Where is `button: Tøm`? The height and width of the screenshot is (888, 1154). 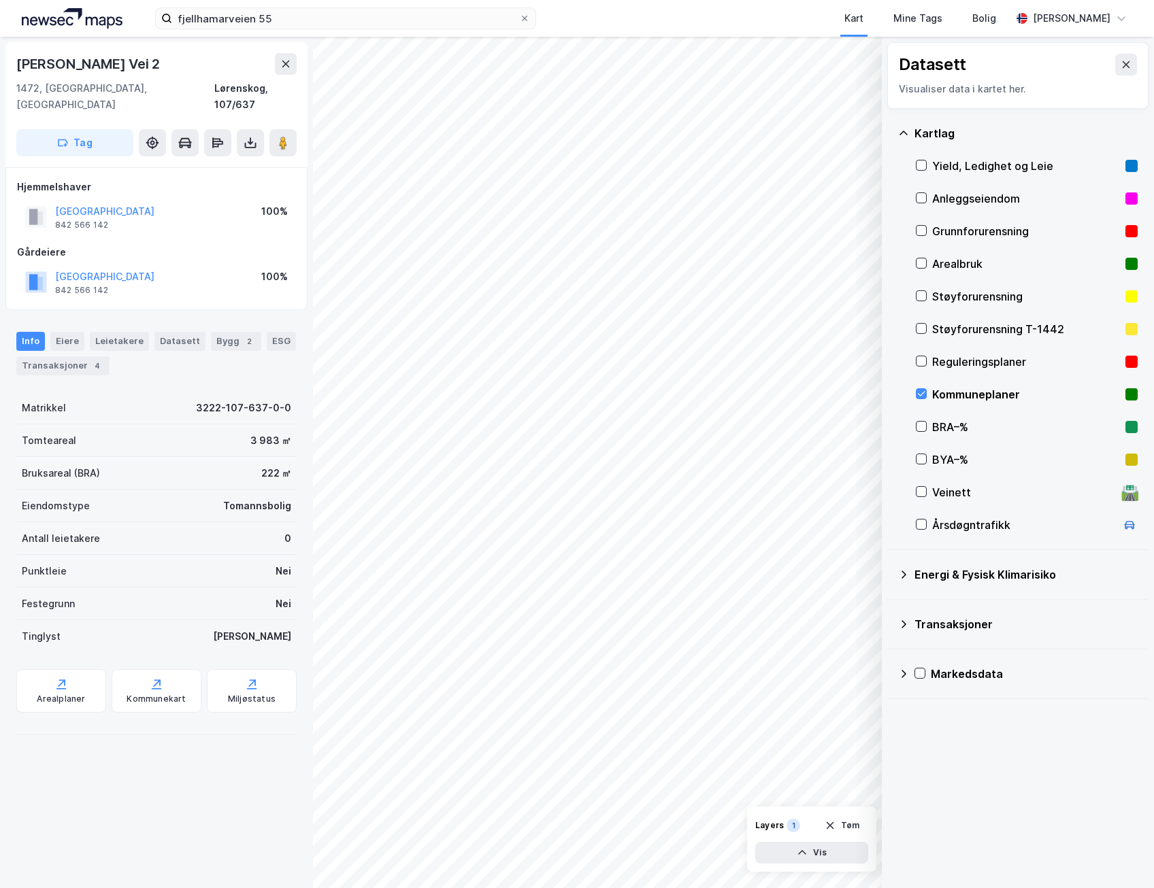 button: Tøm is located at coordinates (842, 826).